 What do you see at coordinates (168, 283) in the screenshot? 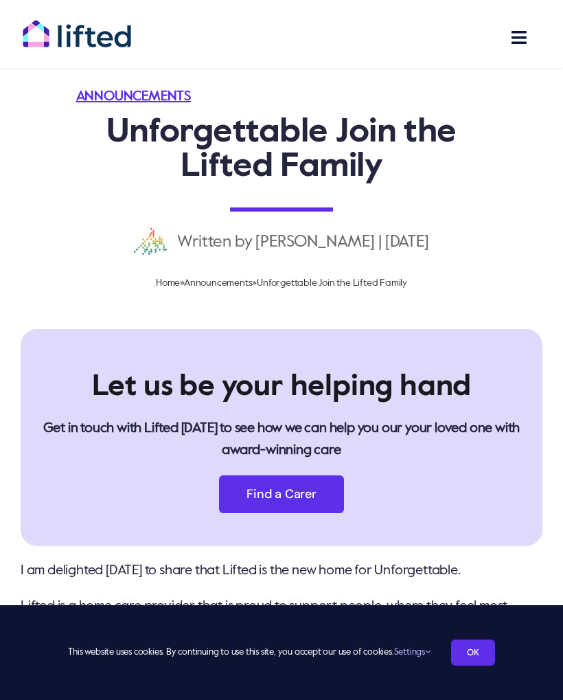
I see `a: Home` at bounding box center [168, 283].